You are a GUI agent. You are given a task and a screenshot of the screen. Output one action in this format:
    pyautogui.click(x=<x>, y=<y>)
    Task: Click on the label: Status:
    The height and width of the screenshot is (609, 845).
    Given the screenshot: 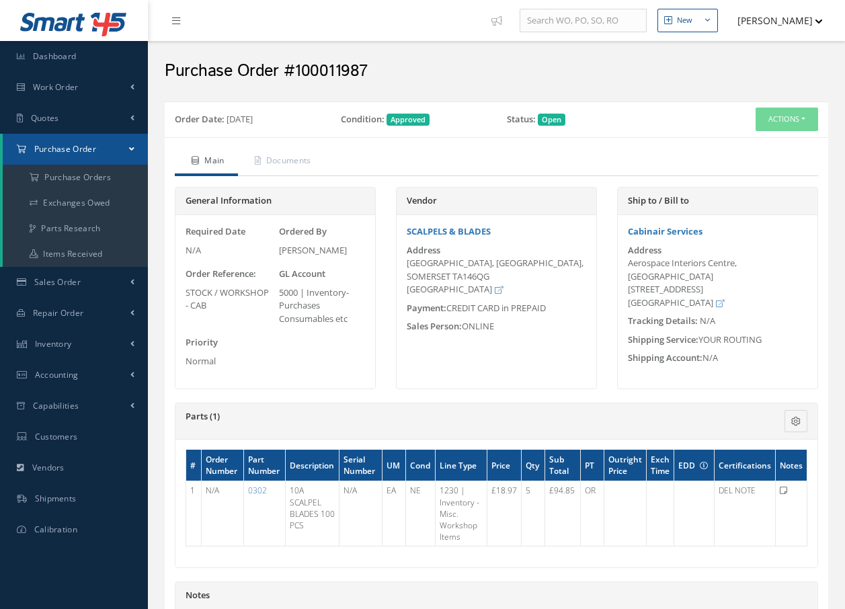 What is the action you would take?
    pyautogui.click(x=521, y=120)
    